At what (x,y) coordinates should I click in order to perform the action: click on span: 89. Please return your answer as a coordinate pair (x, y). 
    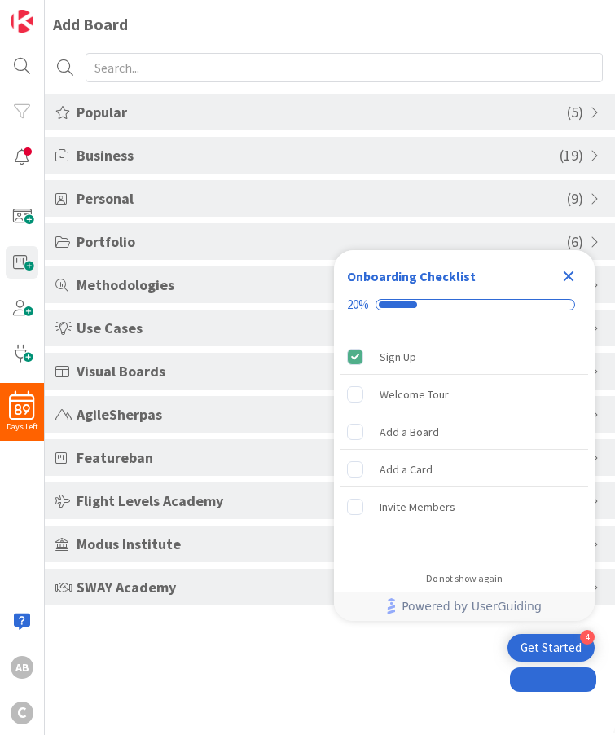
    Looking at the image, I should click on (22, 410).